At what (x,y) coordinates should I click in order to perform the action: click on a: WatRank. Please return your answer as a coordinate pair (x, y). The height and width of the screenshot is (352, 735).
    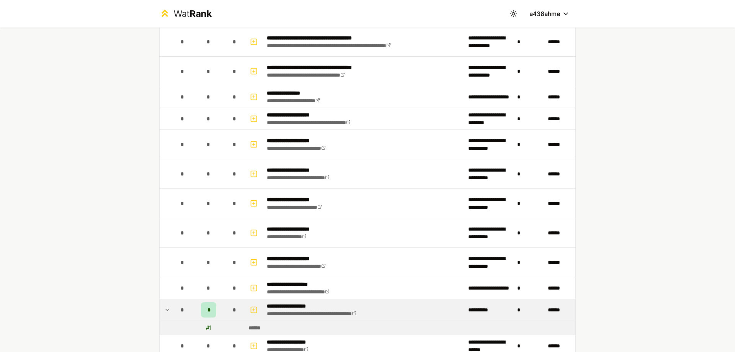
    Looking at the image, I should click on (185, 14).